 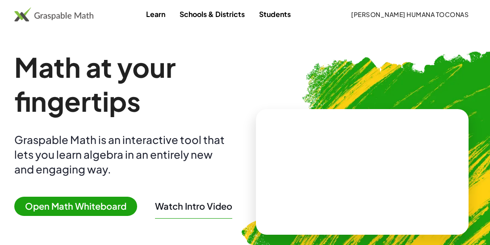 I want to click on video: What is this? This is dynamic math notation. Dynamic math notation plays a central role in how Gr..., so click(x=362, y=171).